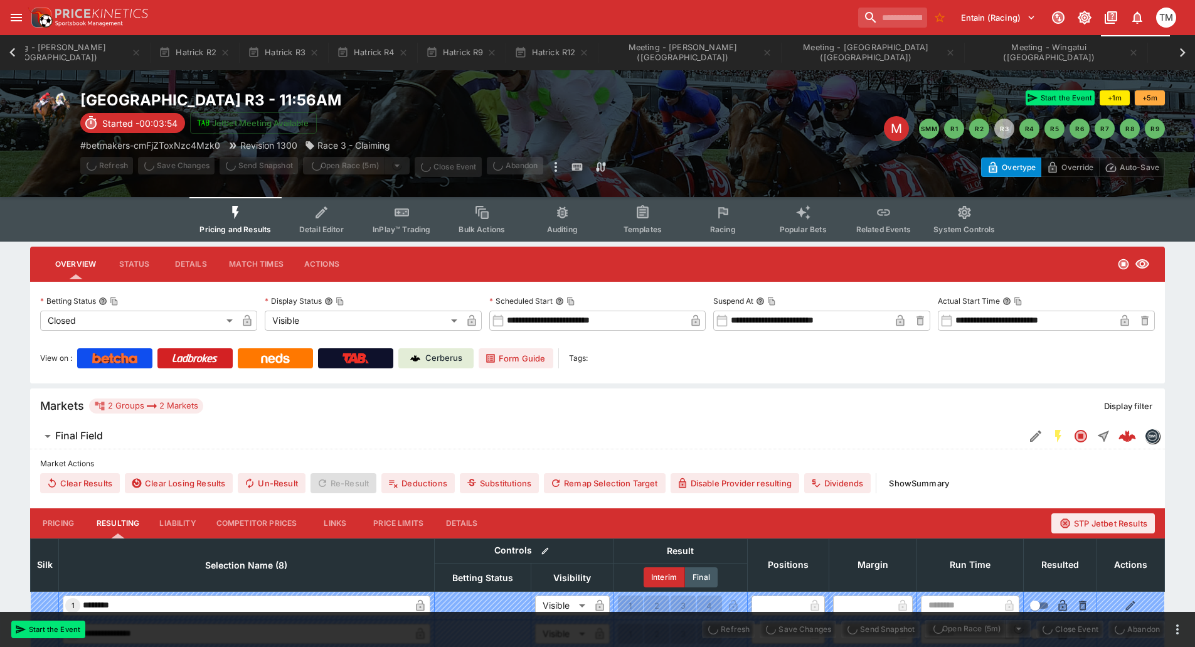 The width and height of the screenshot is (1195, 647). What do you see at coordinates (462, 53) in the screenshot?
I see `button: Hatrick R9` at bounding box center [462, 53].